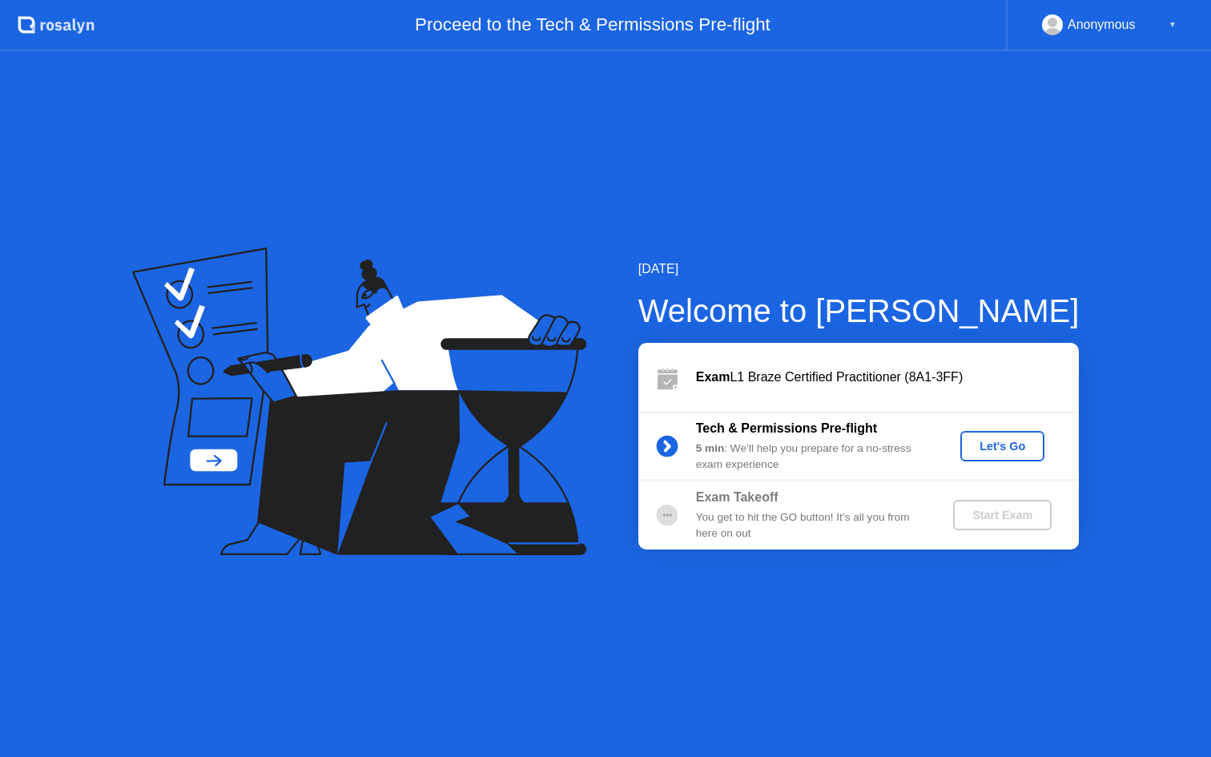 The image size is (1211, 757). What do you see at coordinates (737, 497) in the screenshot?
I see `b: Exam Takeoff` at bounding box center [737, 497].